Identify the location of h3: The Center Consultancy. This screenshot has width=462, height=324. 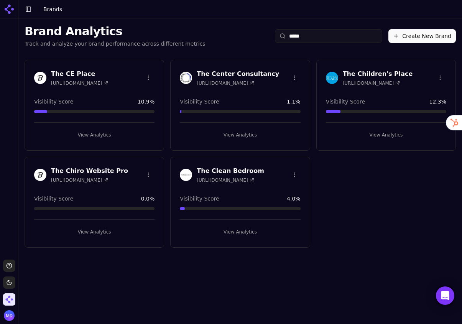
(238, 74).